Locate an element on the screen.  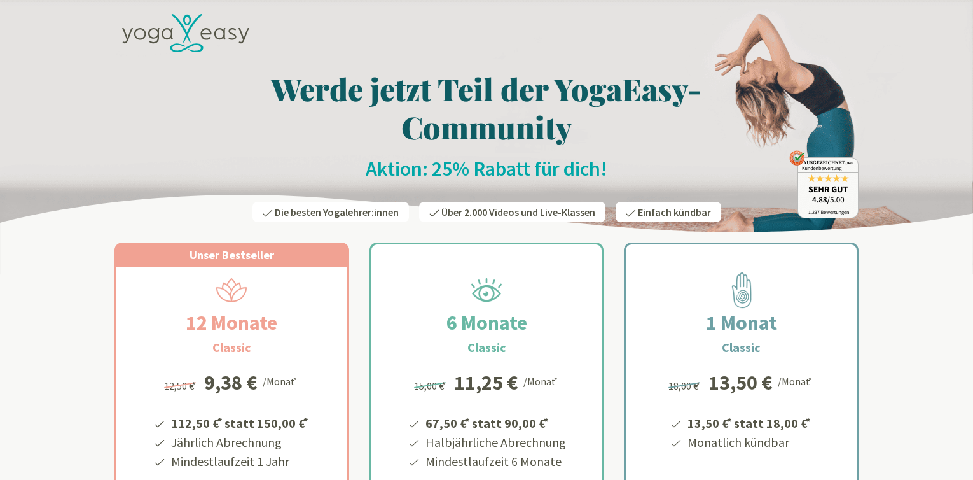
span: Die besten Yogalehrer:innen is located at coordinates (336, 212).